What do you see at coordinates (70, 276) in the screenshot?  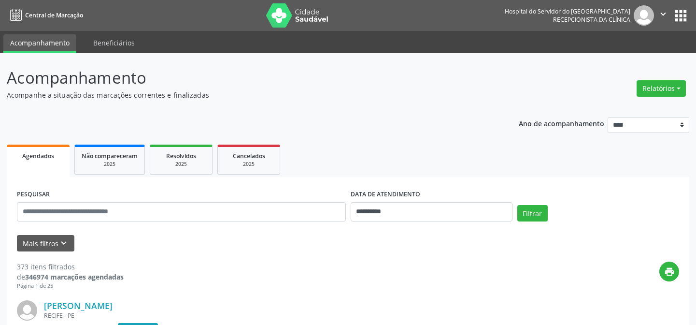 I see `div: de` at bounding box center [70, 276].